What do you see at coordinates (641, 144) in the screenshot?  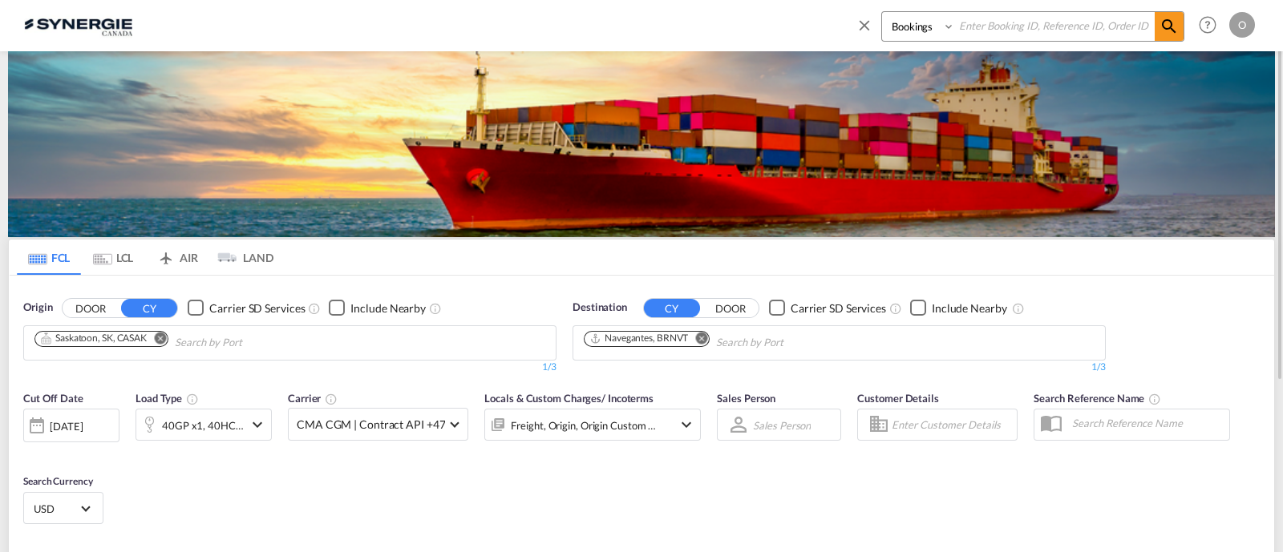 I see `img: LCL+%26+FCL+BACKGROUND.png` at bounding box center [641, 144].